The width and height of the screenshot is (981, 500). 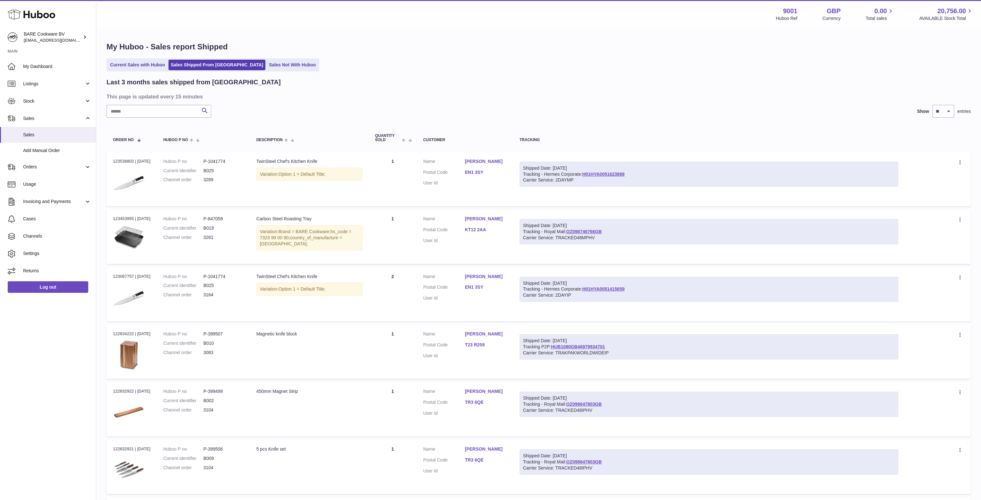 I want to click on a: T23 R259, so click(x=486, y=345).